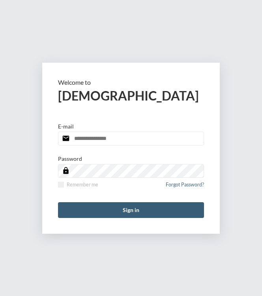 The width and height of the screenshot is (262, 296). What do you see at coordinates (131, 210) in the screenshot?
I see `button: Sign in` at bounding box center [131, 210].